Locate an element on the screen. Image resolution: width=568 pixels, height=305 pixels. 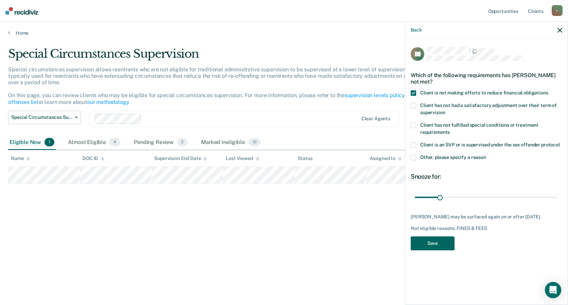
p: Special circumstances supervision allows reentrants who are not eligible for traditional administ... is located at coordinates (220, 86).